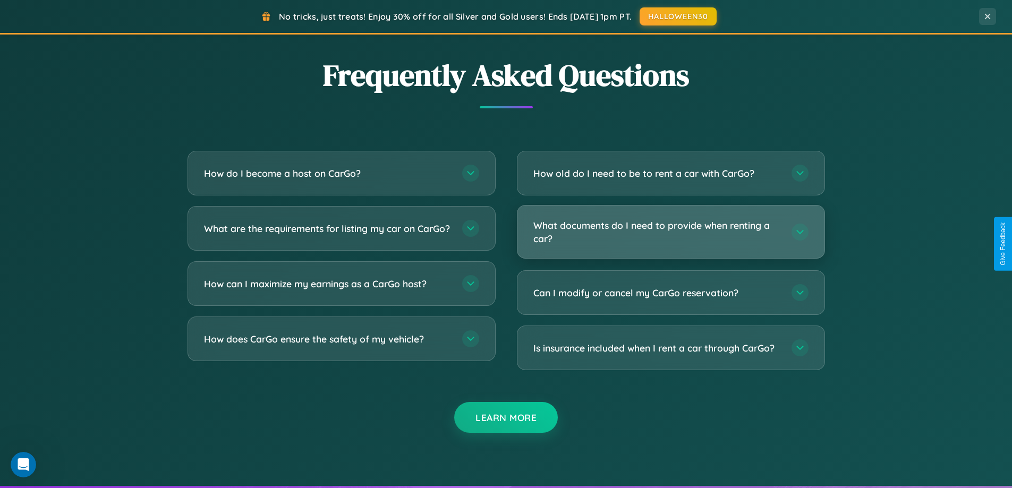 The width and height of the screenshot is (1012, 488). What do you see at coordinates (328, 284) in the screenshot?
I see `h3: How can I maximize my earnings as a CarGo host?` at bounding box center [328, 284].